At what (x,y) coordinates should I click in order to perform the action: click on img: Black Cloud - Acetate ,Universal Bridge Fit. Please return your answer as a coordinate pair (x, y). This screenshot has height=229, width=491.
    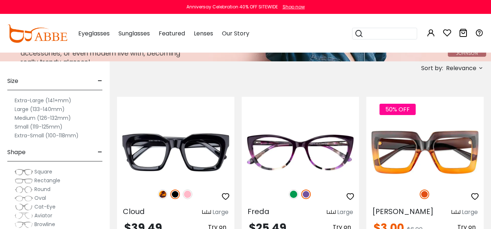
    Looking at the image, I should click on (175, 152).